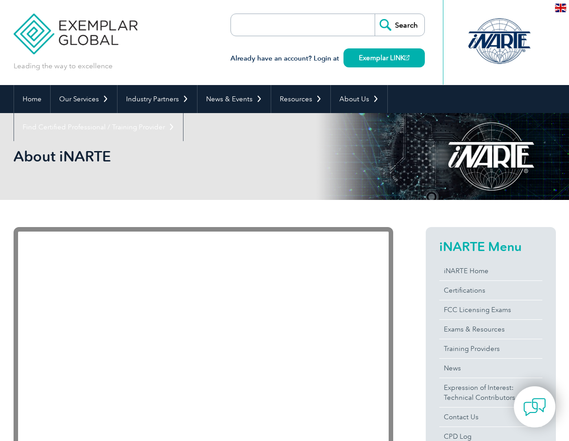 The height and width of the screenshot is (441, 569). What do you see at coordinates (491, 368) in the screenshot?
I see `a: News` at bounding box center [491, 368].